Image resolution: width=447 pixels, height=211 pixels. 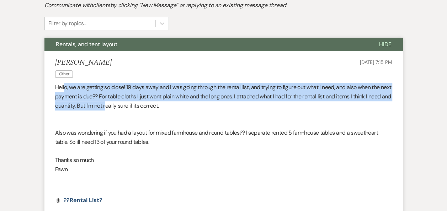 What do you see at coordinates (83, 201) in the screenshot?
I see `a: ??rental list?` at bounding box center [83, 201].